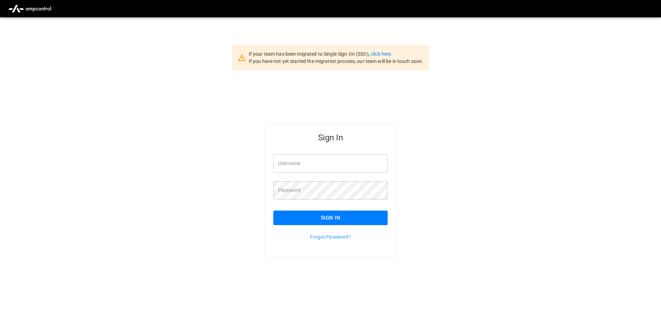 This screenshot has width=661, height=315. What do you see at coordinates (30, 9) in the screenshot?
I see `img: ampcontrol.io logo` at bounding box center [30, 9].